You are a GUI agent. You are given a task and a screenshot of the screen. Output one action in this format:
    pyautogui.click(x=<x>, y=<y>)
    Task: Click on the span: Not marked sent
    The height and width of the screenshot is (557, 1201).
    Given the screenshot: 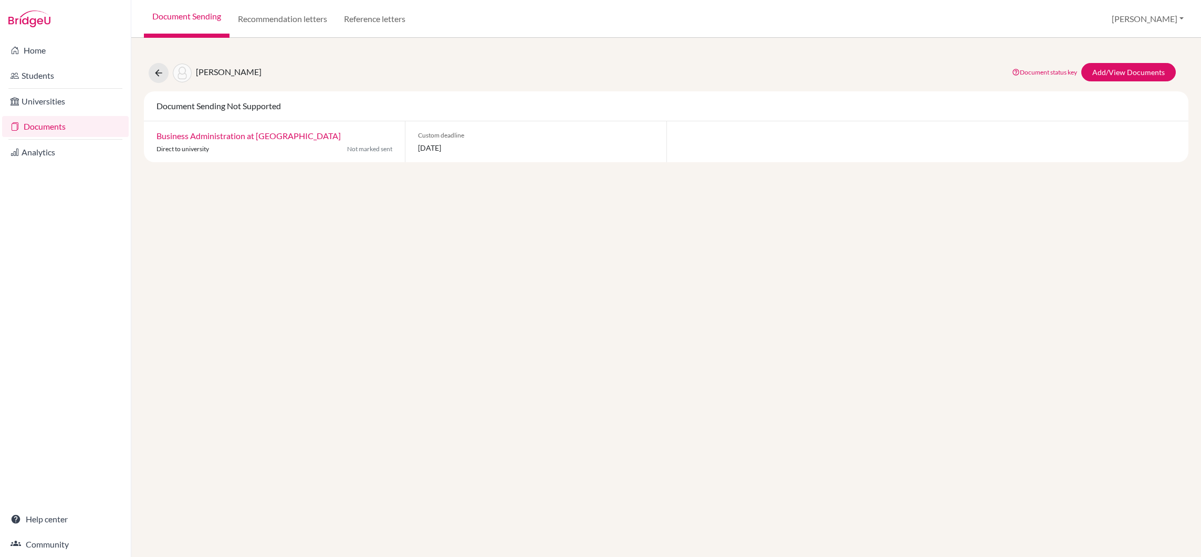 What is the action you would take?
    pyautogui.click(x=370, y=149)
    